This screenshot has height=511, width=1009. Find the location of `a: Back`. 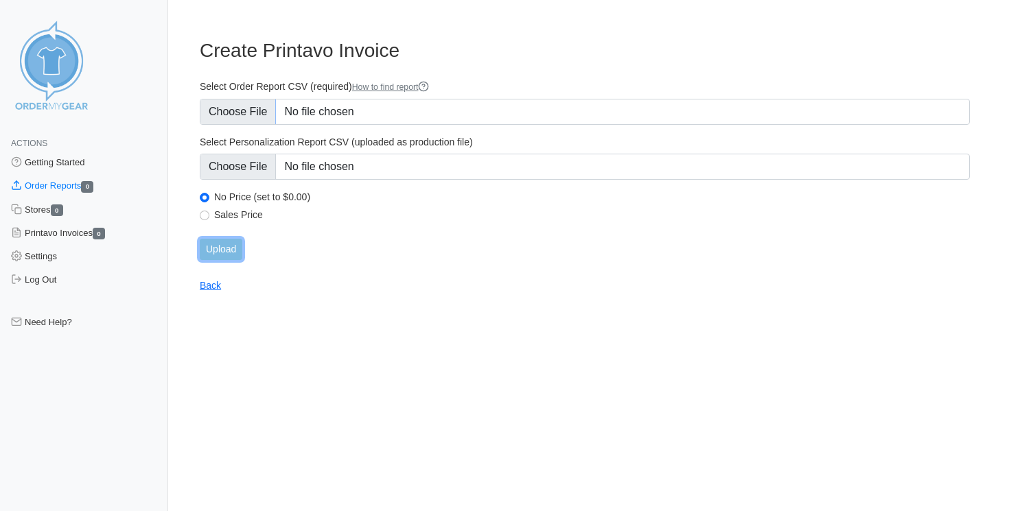

a: Back is located at coordinates (210, 286).